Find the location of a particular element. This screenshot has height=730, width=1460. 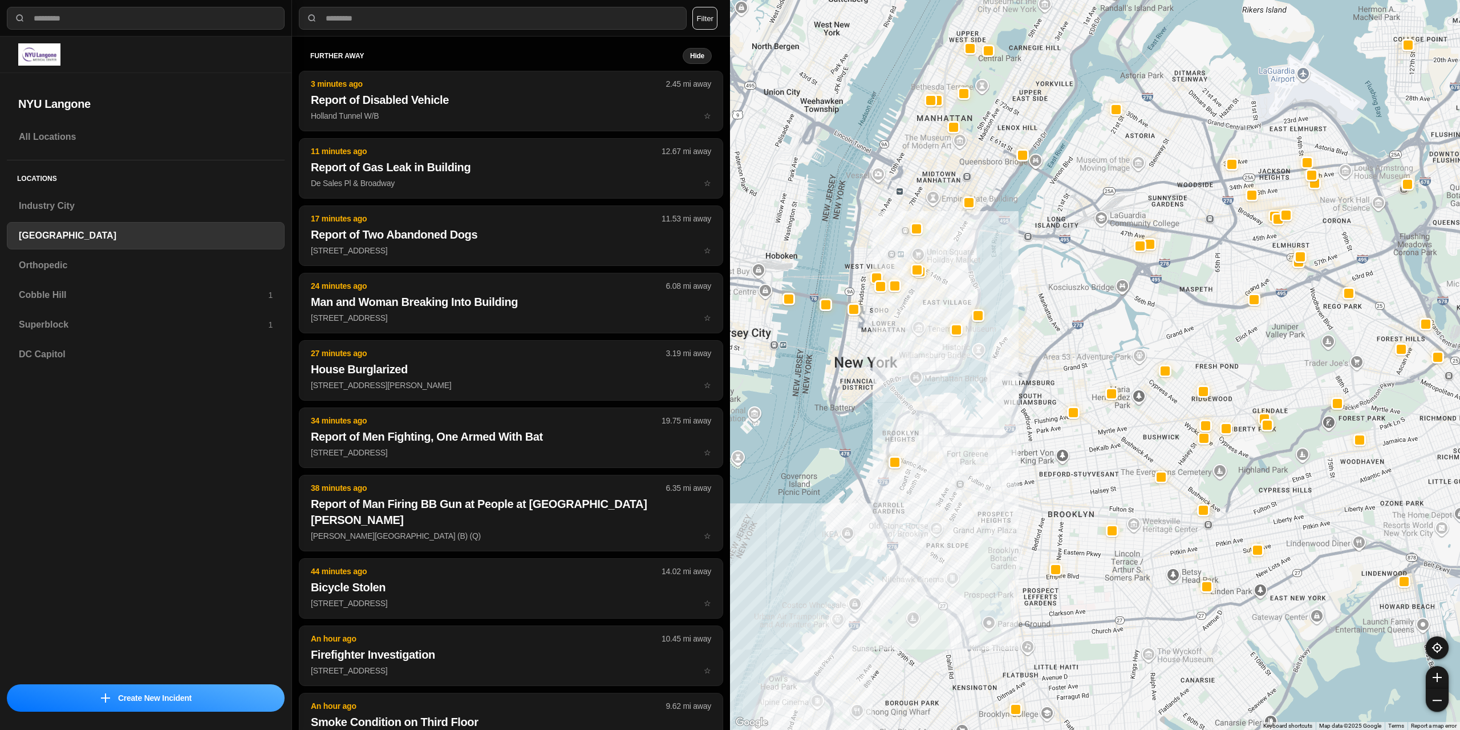

p: 2.45 mi away is located at coordinates (689, 84).